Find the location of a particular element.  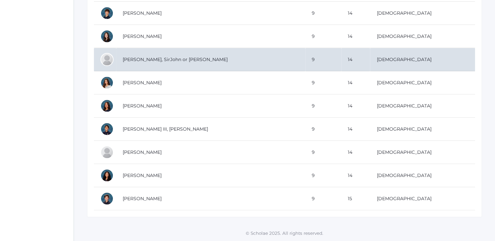

div: Amelie Rizvi is located at coordinates (107, 106).